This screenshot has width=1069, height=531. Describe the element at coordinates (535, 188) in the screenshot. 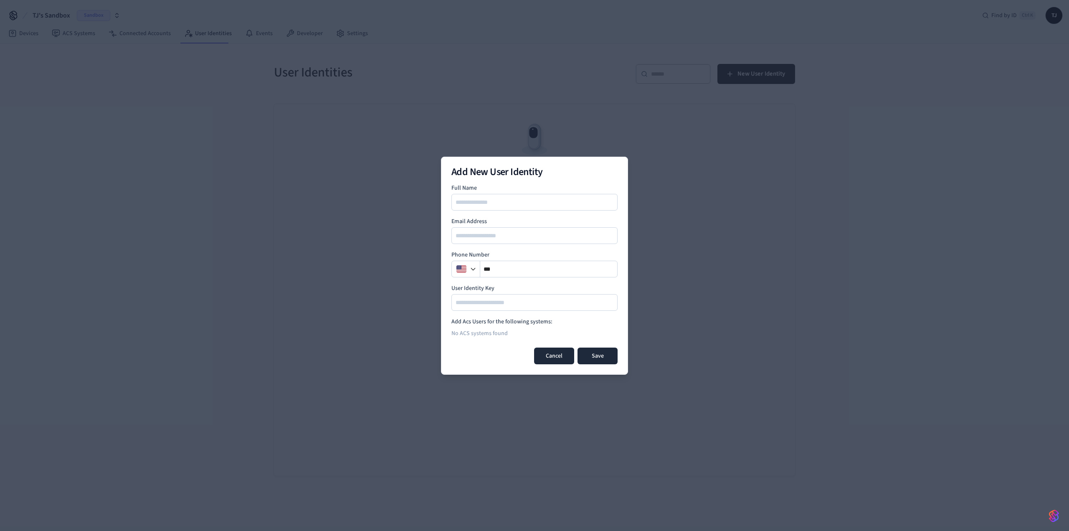

I see `label: Full Name` at that location.